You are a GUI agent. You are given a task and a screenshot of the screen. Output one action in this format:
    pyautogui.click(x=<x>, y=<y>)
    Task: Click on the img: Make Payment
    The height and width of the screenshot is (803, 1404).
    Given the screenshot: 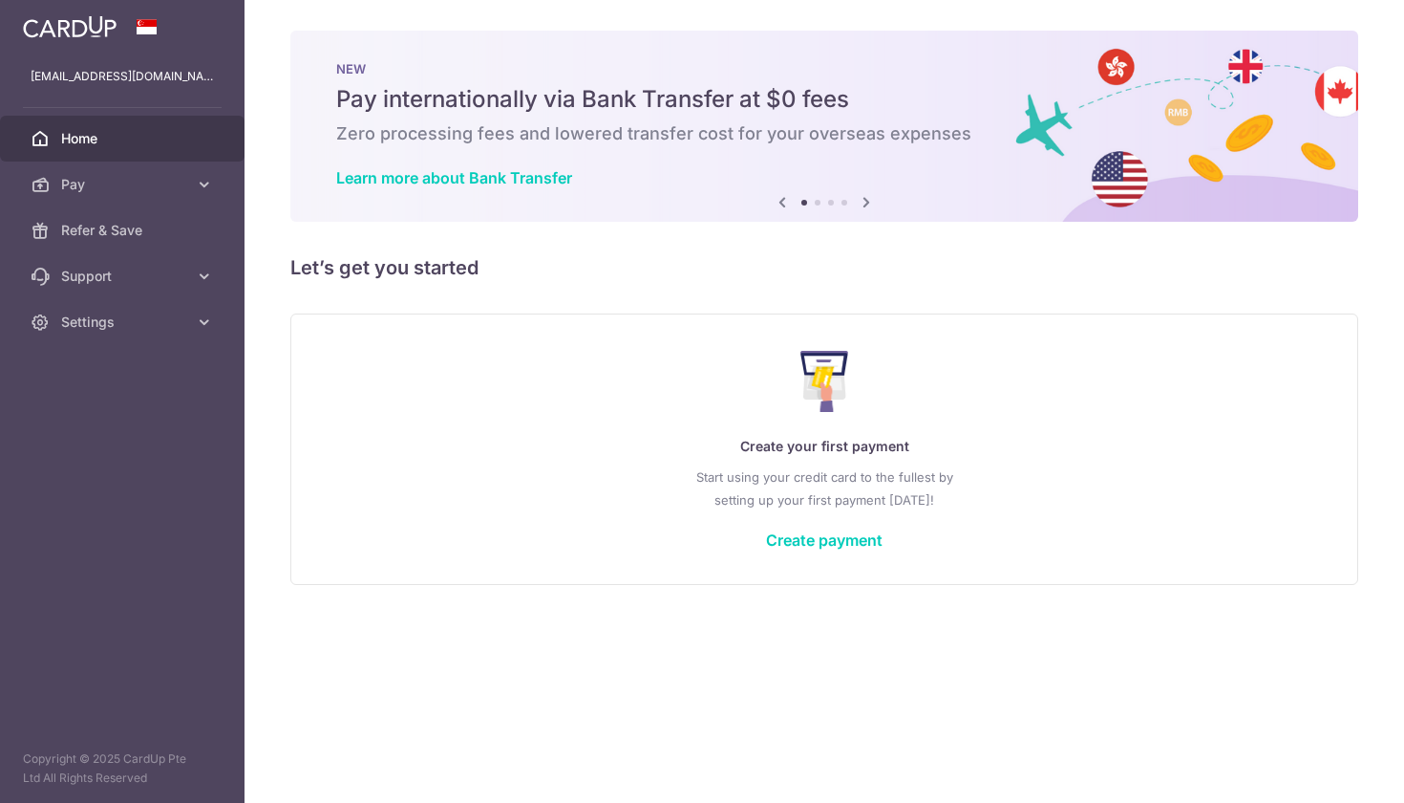 What is the action you would take?
    pyautogui.click(x=824, y=381)
    